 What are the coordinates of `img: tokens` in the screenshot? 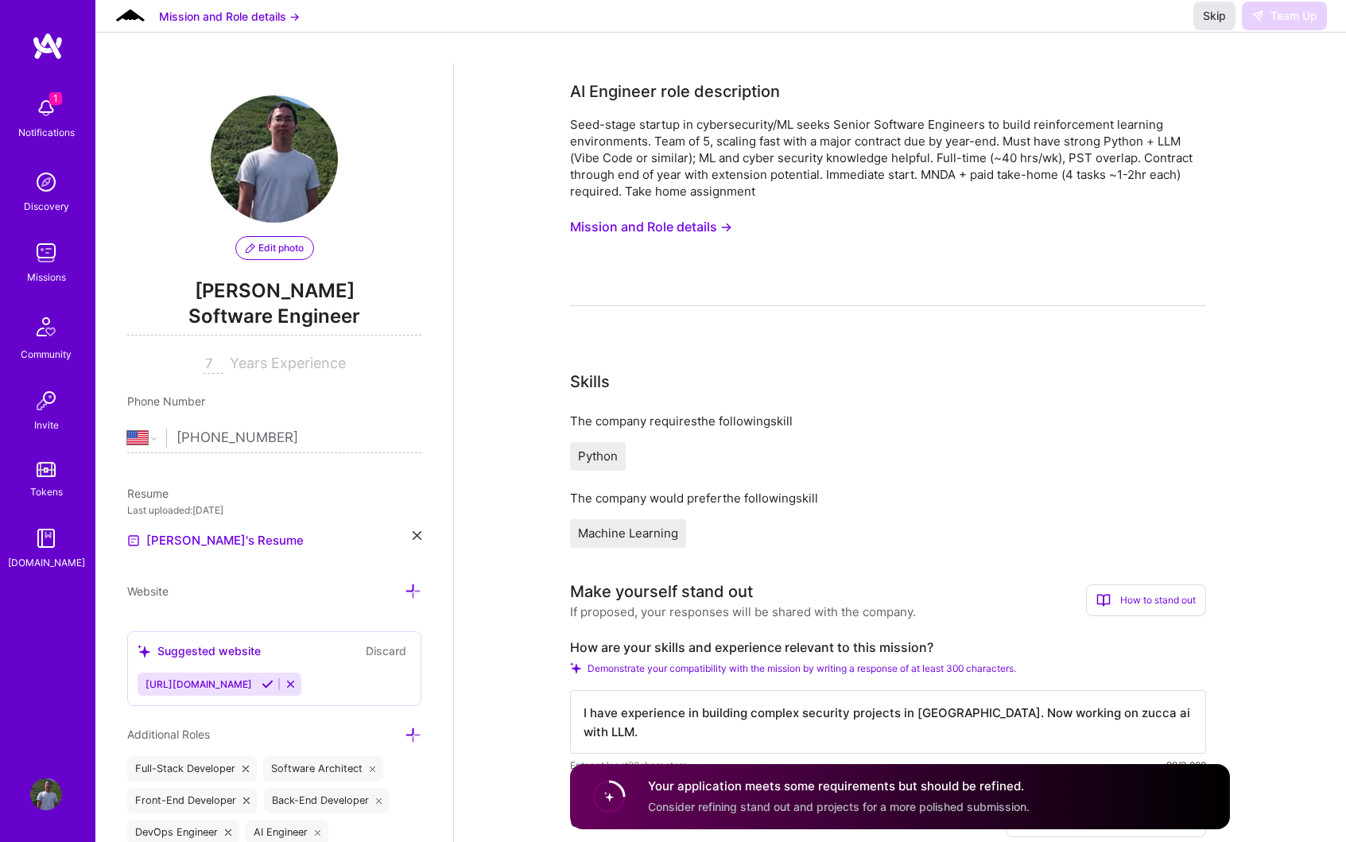 It's located at (46, 469).